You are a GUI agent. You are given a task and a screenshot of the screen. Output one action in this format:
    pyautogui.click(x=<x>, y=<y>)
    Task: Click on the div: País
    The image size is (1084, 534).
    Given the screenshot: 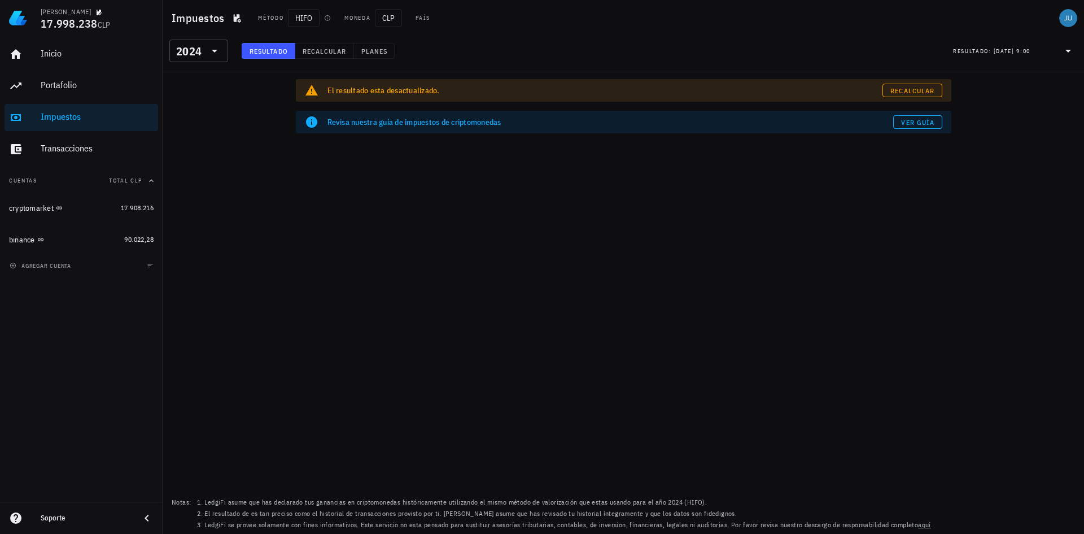 What is the action you would take?
    pyautogui.click(x=423, y=18)
    